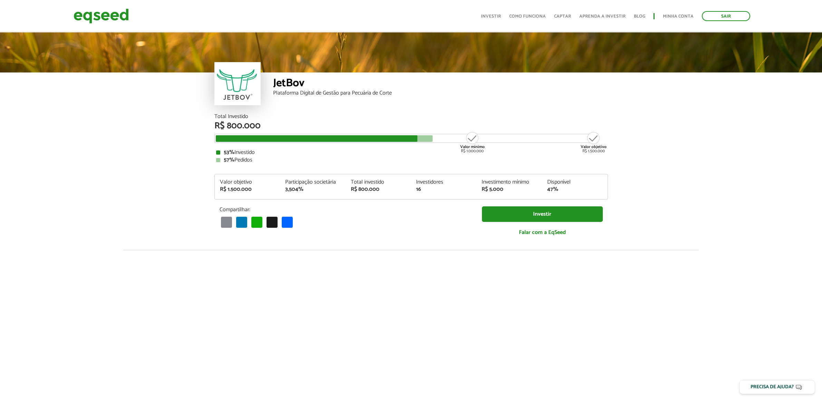 This screenshot has width=822, height=401. What do you see at coordinates (229, 152) in the screenshot?
I see `strong: 53%` at bounding box center [229, 152].